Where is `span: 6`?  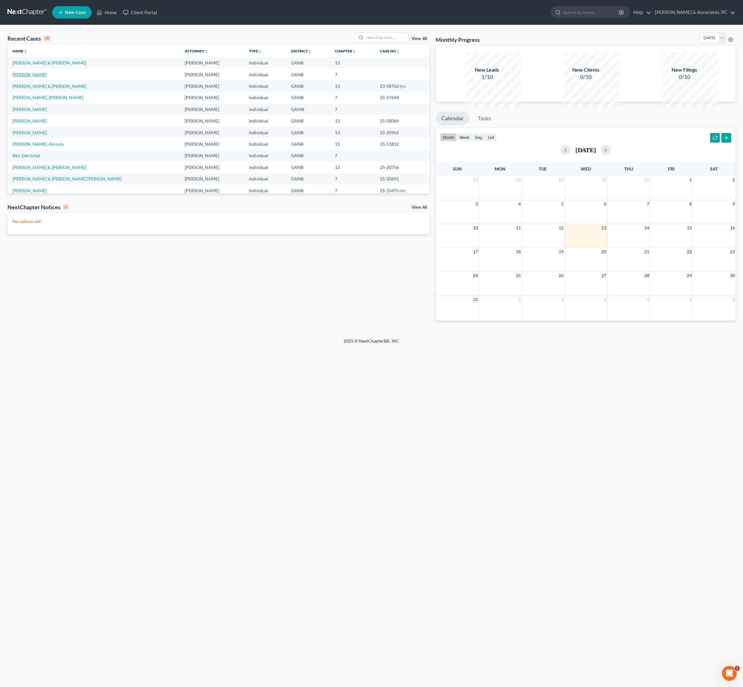 span: 6 is located at coordinates (605, 204).